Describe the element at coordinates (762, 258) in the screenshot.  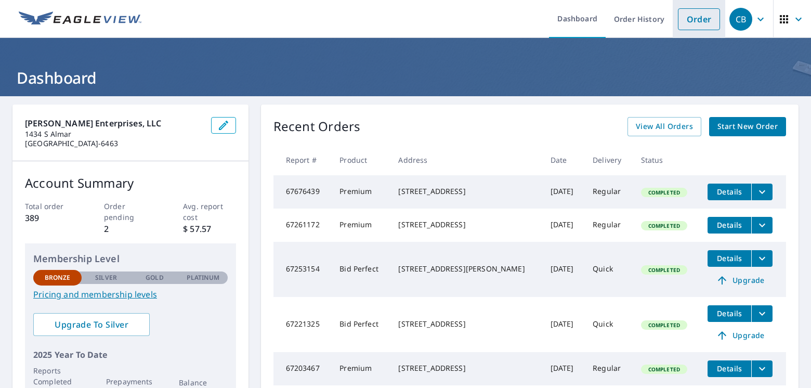
I see `button: filesDropdownBtn-67253154` at that location.